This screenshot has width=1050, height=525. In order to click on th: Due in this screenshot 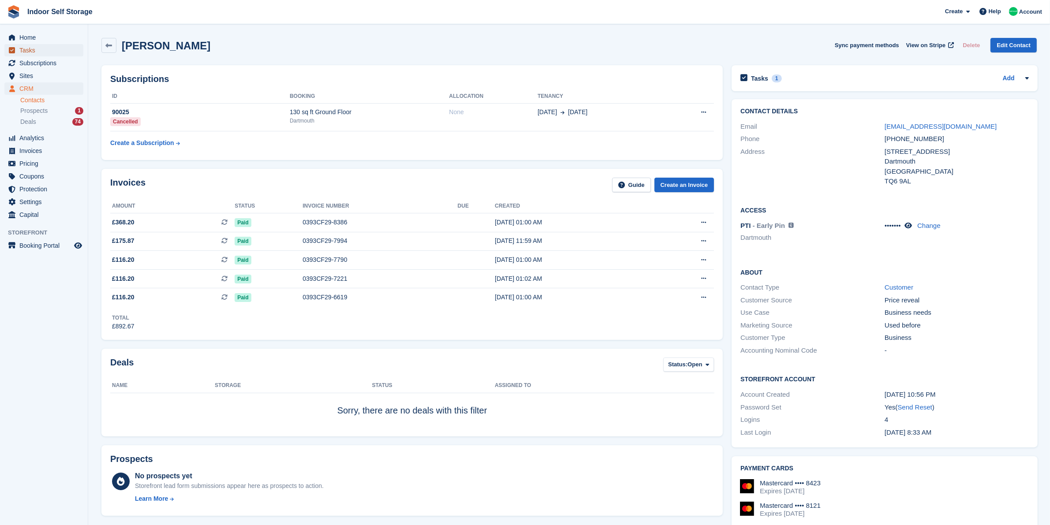, I will do `click(476, 206)`.